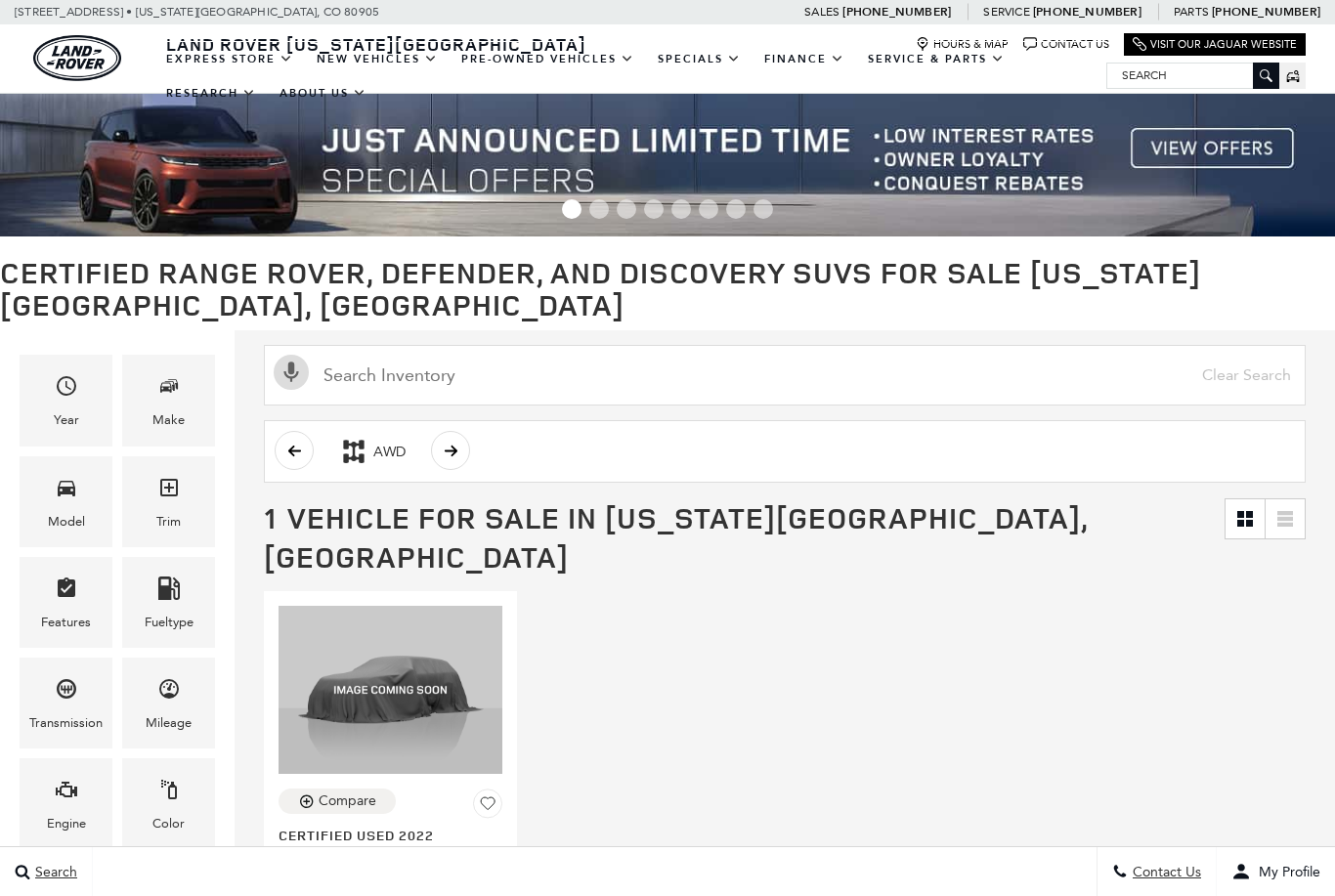 This screenshot has width=1335, height=896. I want to click on div: YearYear, so click(66, 400).